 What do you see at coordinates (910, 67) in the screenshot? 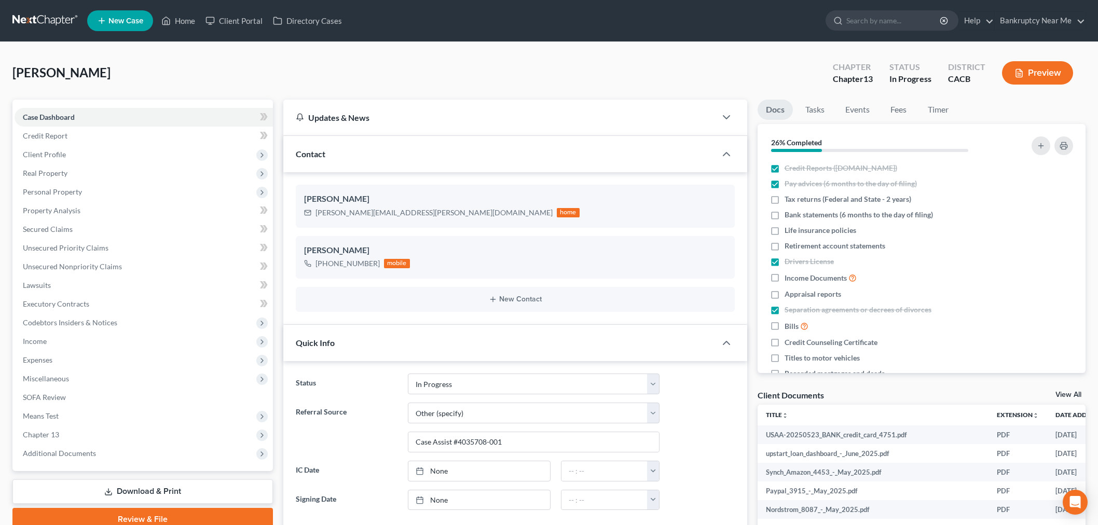
I see `div: Status` at bounding box center [910, 67].